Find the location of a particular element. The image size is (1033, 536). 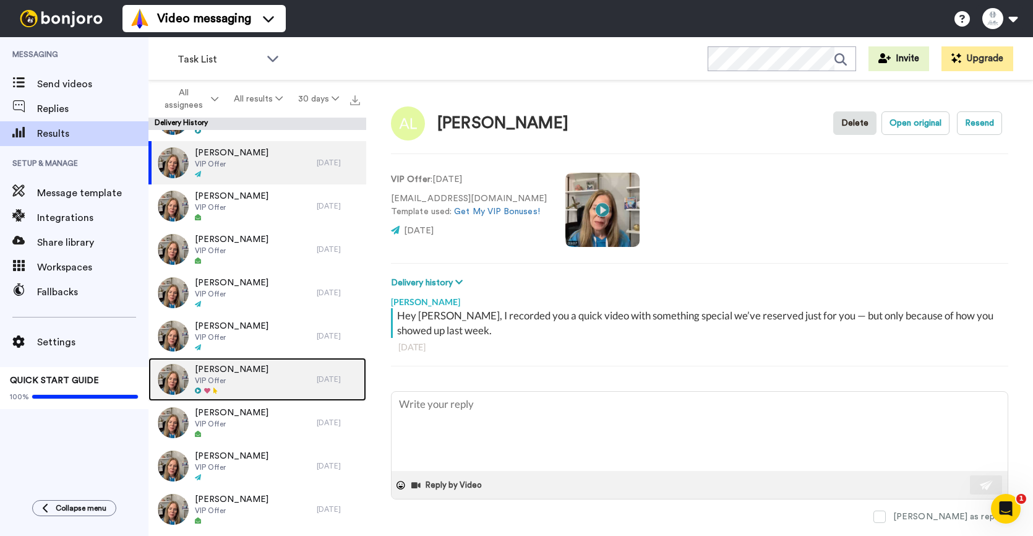

span: Replies is located at coordinates (93, 109).